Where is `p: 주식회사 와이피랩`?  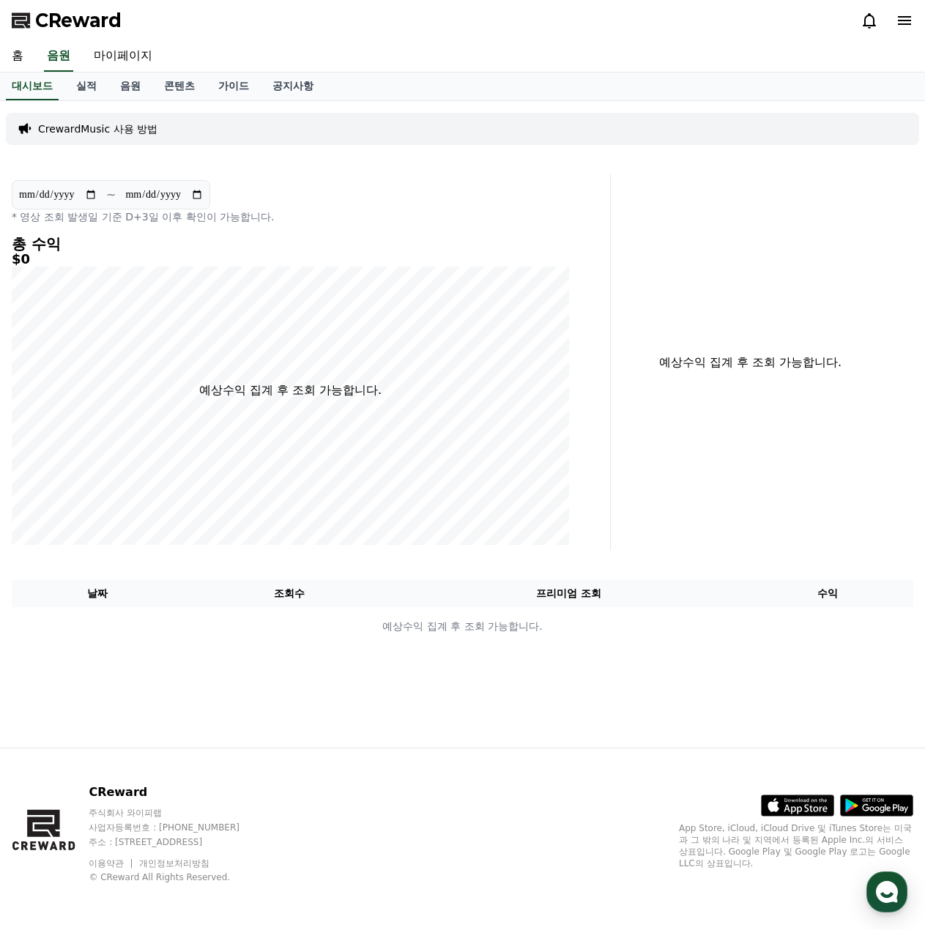
p: 주식회사 와이피랩 is located at coordinates (178, 813).